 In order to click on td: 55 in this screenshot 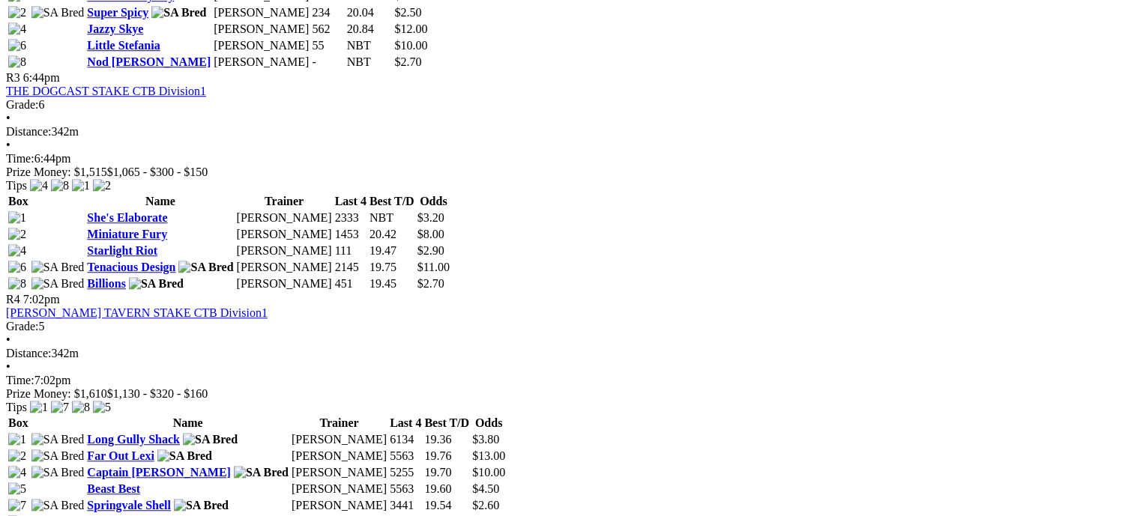, I will do `click(327, 46)`.